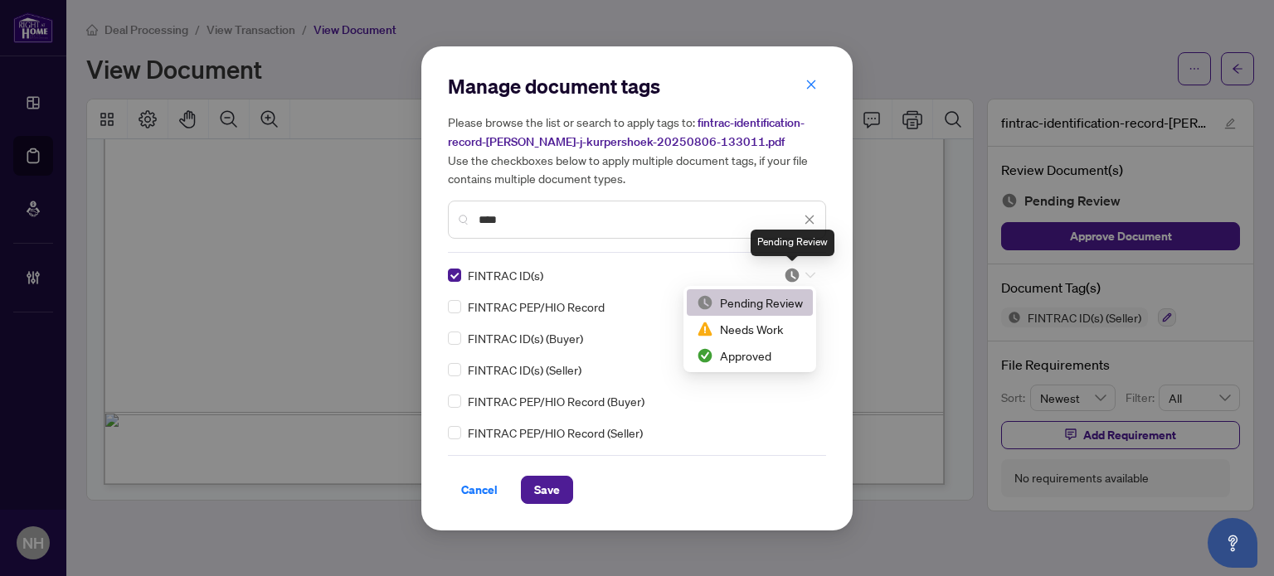 The height and width of the screenshot is (576, 1274). What do you see at coordinates (536, 307) in the screenshot?
I see `span: FINTRAC PEP/HIO Record` at bounding box center [536, 307].